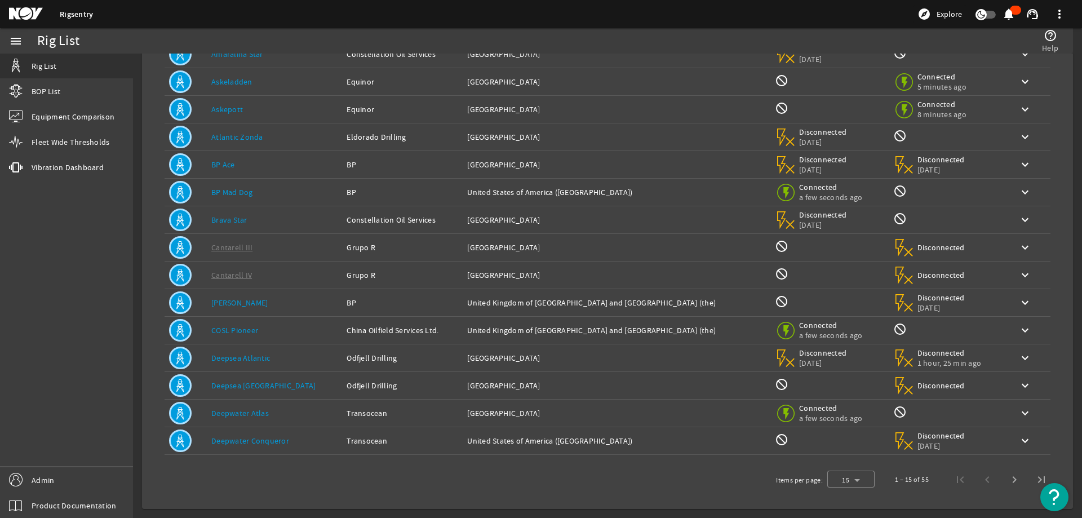 The image size is (1082, 518). What do you see at coordinates (1009, 14) in the screenshot?
I see `mat-icon: notifications` at bounding box center [1009, 14].